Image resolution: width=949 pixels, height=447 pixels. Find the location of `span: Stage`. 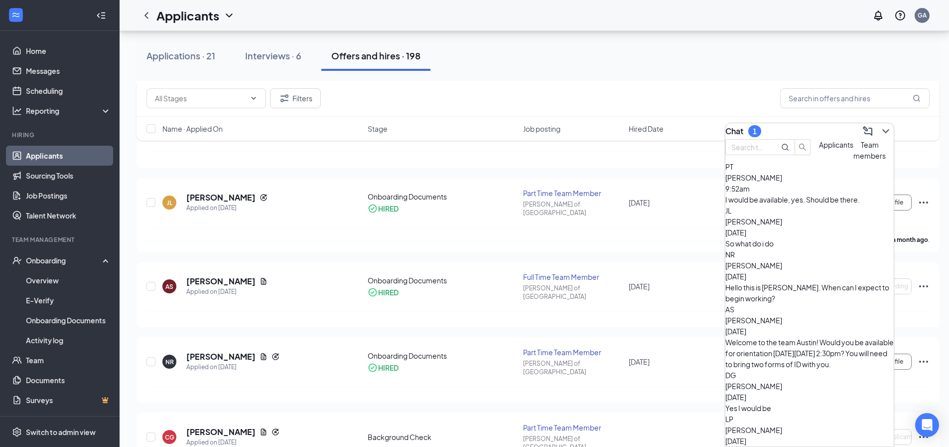

span: Stage is located at coordinates (378, 129).